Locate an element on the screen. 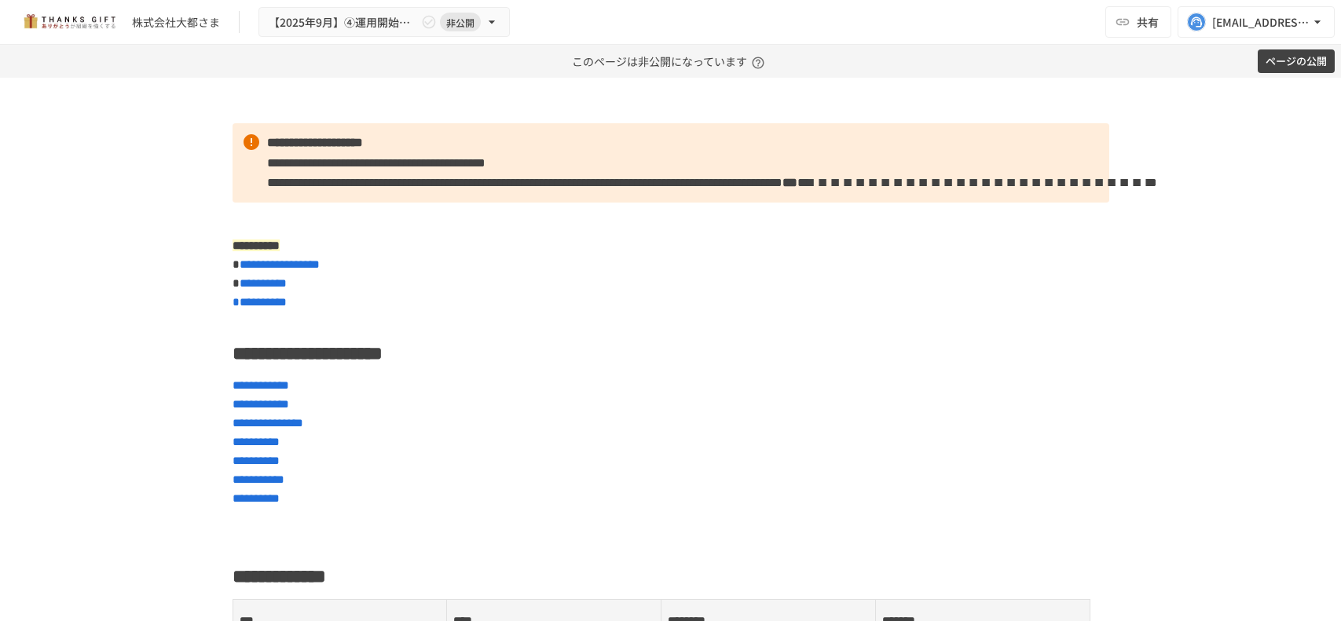  span: 非公開 is located at coordinates (460, 22).